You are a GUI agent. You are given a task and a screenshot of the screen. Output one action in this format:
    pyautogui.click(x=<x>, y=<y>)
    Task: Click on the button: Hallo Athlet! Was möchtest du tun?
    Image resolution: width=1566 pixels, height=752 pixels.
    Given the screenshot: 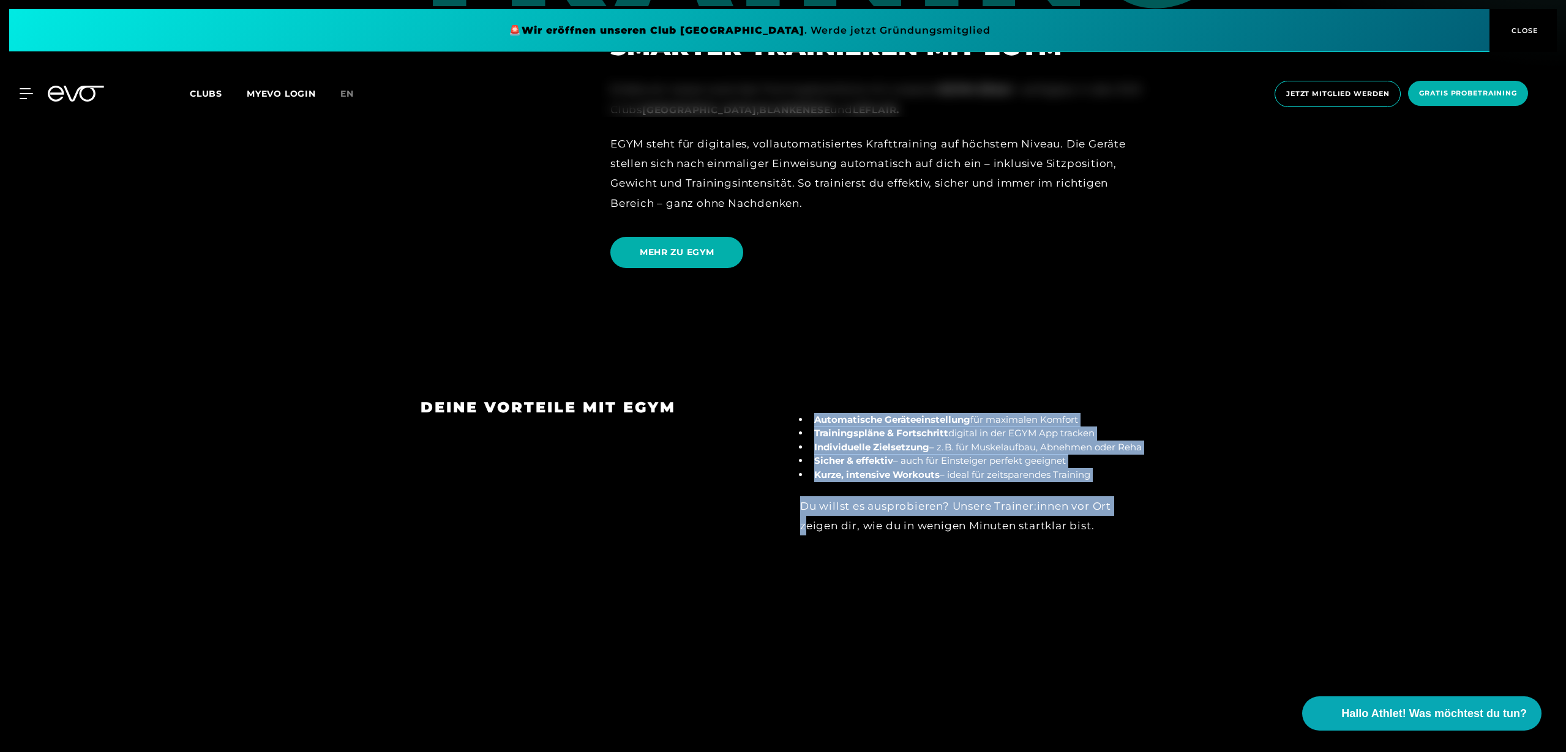 What is the action you would take?
    pyautogui.click(x=1421, y=714)
    